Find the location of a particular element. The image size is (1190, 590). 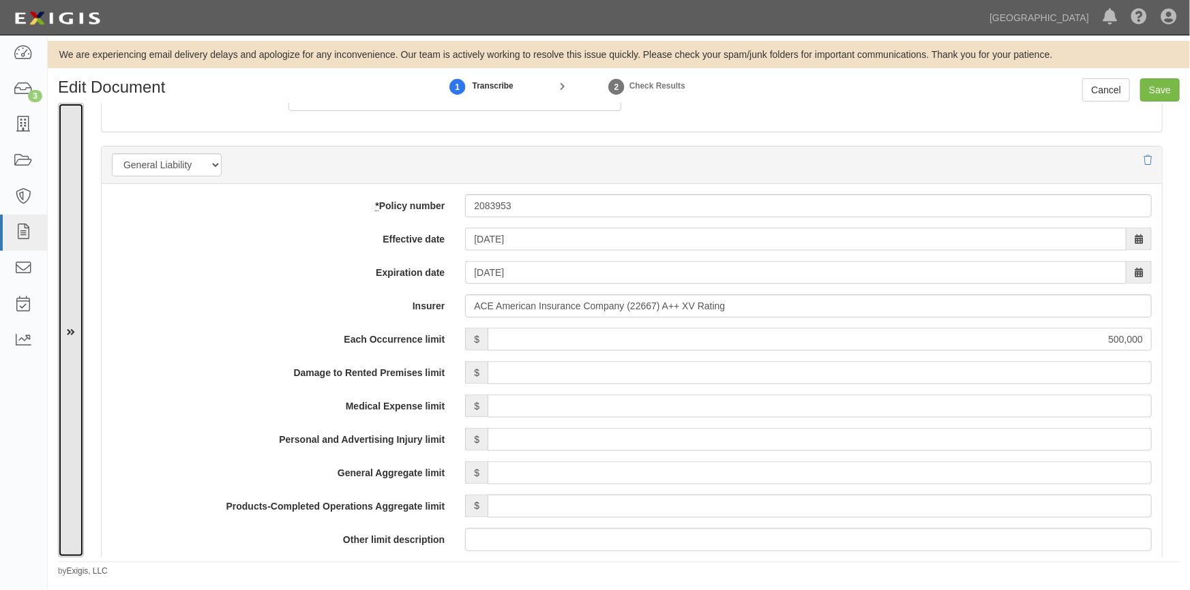

label: Personal and Advertising Injury limit is located at coordinates (278, 437).